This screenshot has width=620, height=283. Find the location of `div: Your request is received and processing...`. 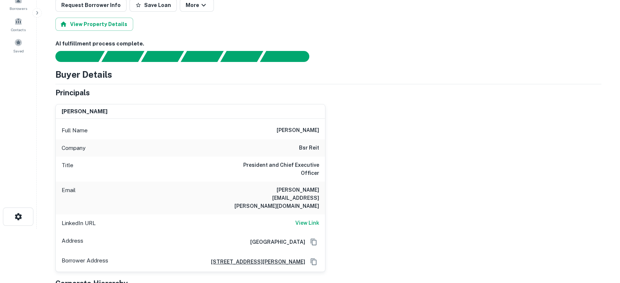

div: Your request is received and processing... is located at coordinates (122, 56).